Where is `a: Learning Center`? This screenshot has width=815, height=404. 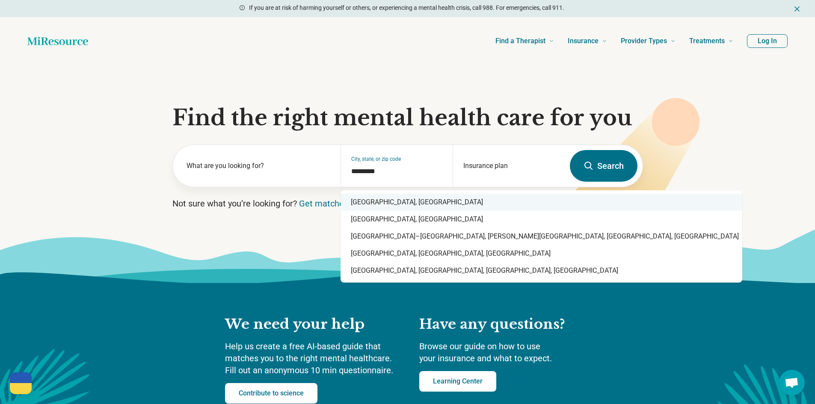
a: Learning Center is located at coordinates (458, 382).